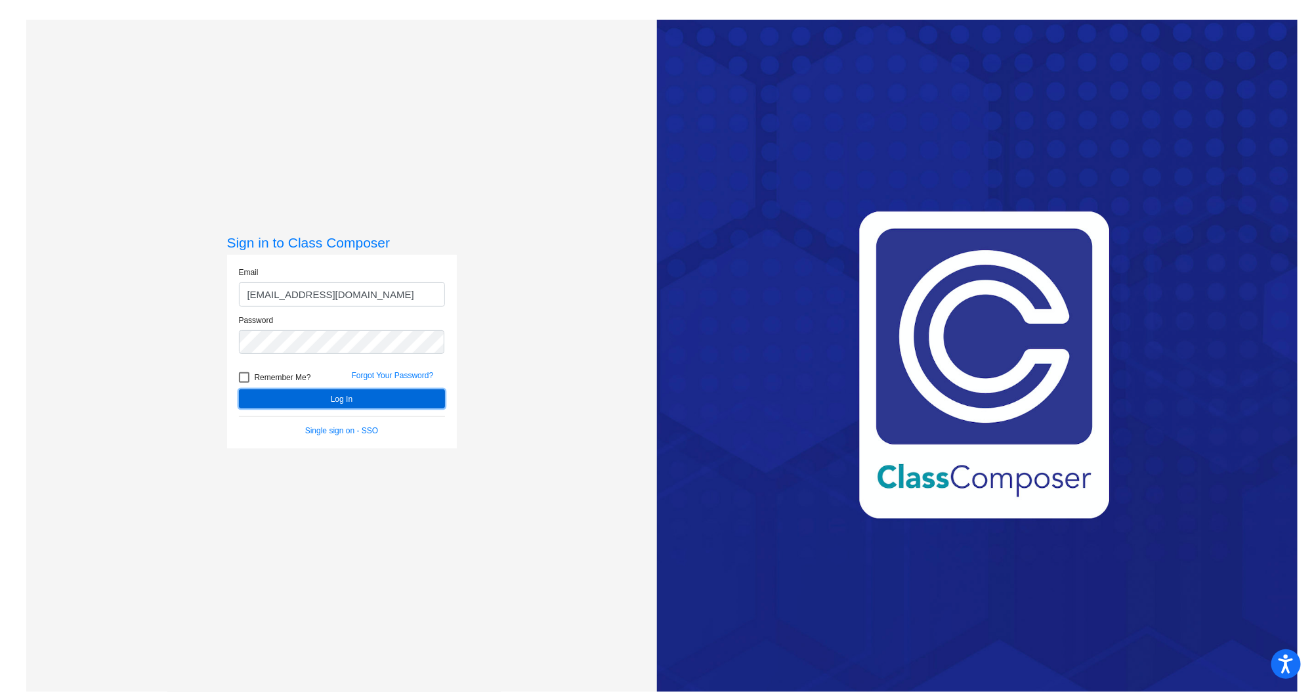 The width and height of the screenshot is (1314, 692). What do you see at coordinates (256, 320) in the screenshot?
I see `label: Password` at bounding box center [256, 320].